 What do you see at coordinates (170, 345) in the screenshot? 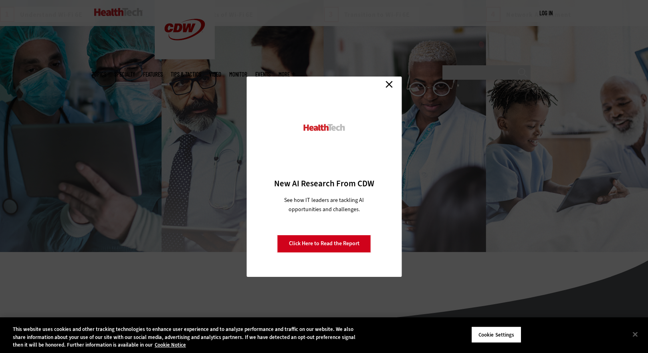
I see `a: More information about your privacy` at bounding box center [170, 345].